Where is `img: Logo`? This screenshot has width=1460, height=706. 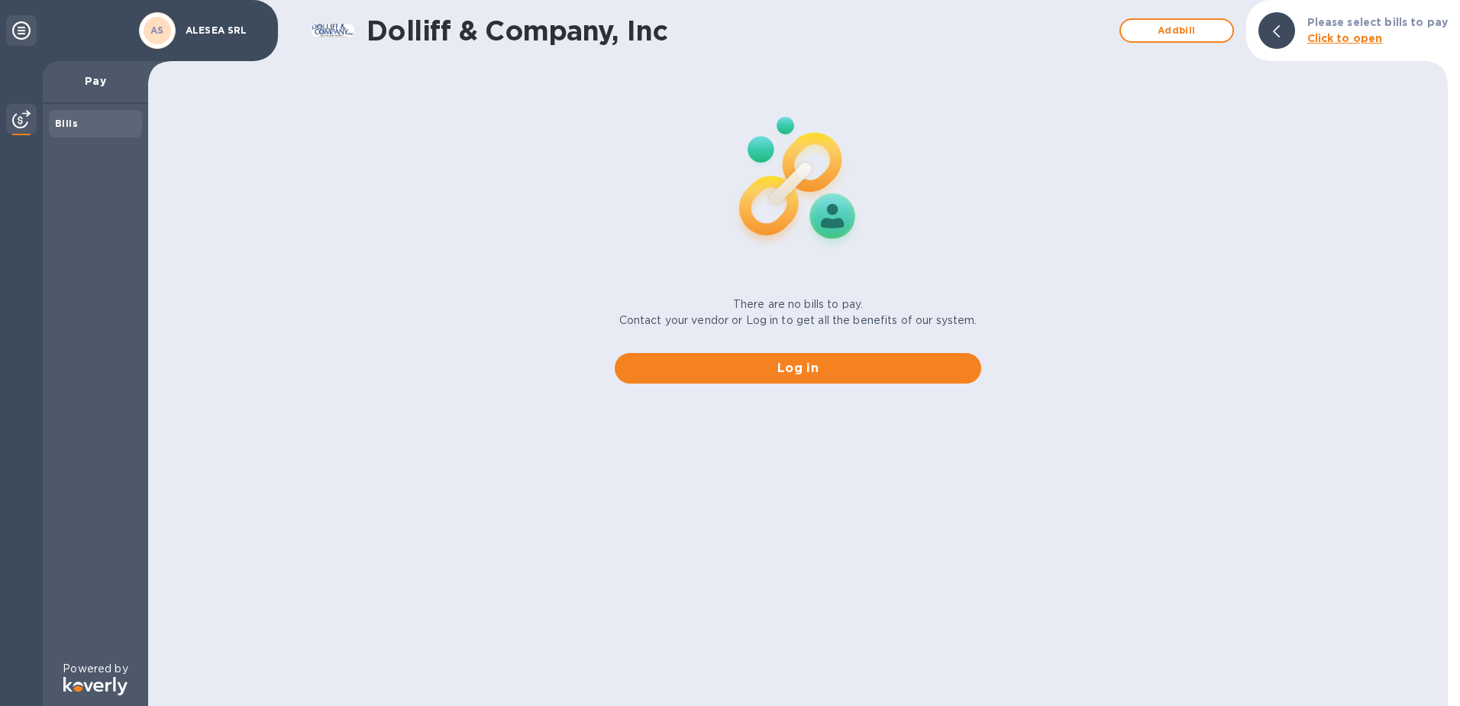 img: Logo is located at coordinates (95, 686).